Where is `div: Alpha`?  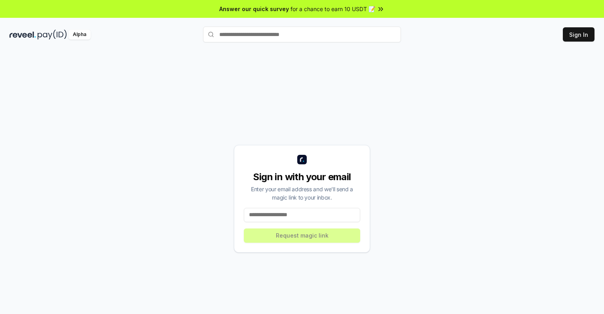 div: Alpha is located at coordinates (80, 34).